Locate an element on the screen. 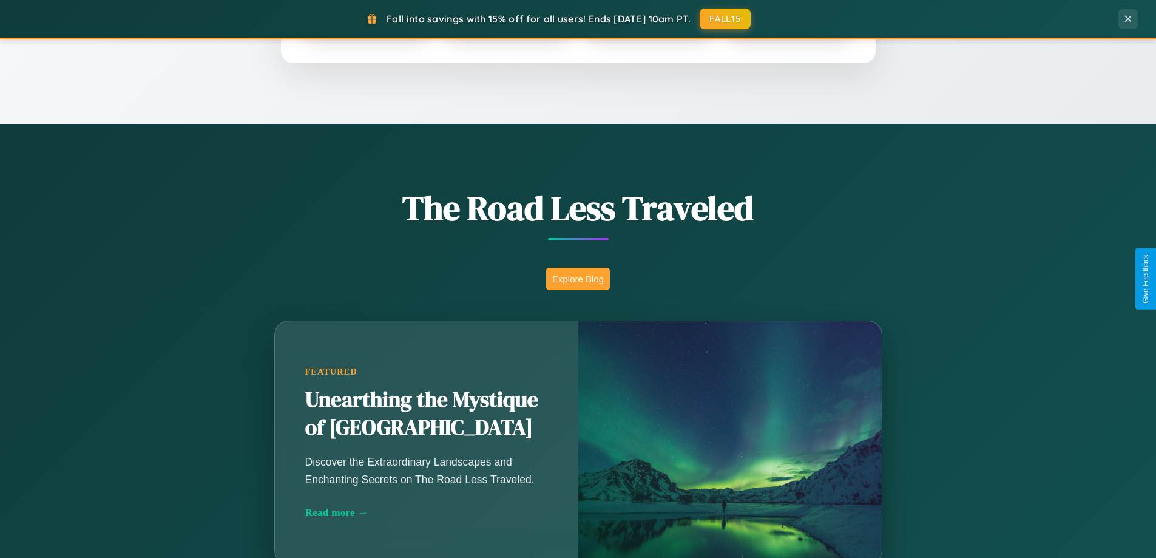  div: Give Feedback is located at coordinates (1146, 279).